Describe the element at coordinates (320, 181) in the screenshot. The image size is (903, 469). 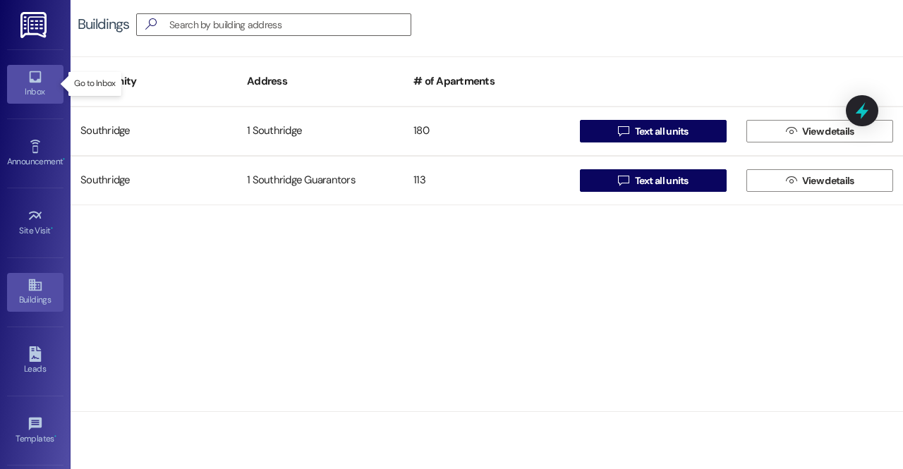
I see `div: 1 Southridge Guarantors` at that location.